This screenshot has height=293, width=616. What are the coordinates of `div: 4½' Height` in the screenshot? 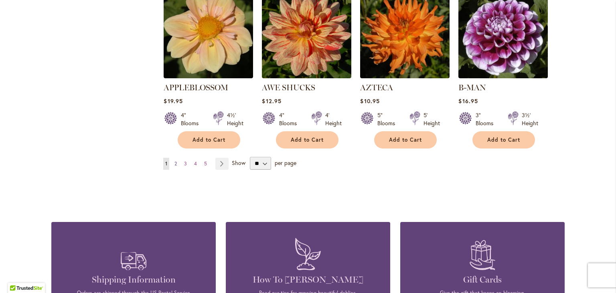 It's located at (235, 119).